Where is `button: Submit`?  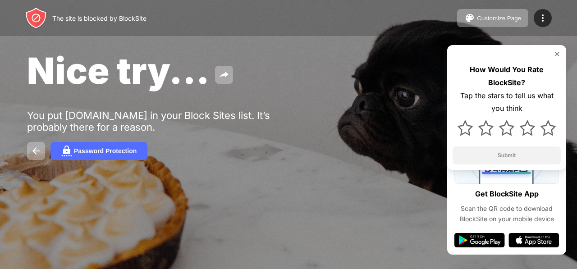
button: Submit is located at coordinates (506, 155).